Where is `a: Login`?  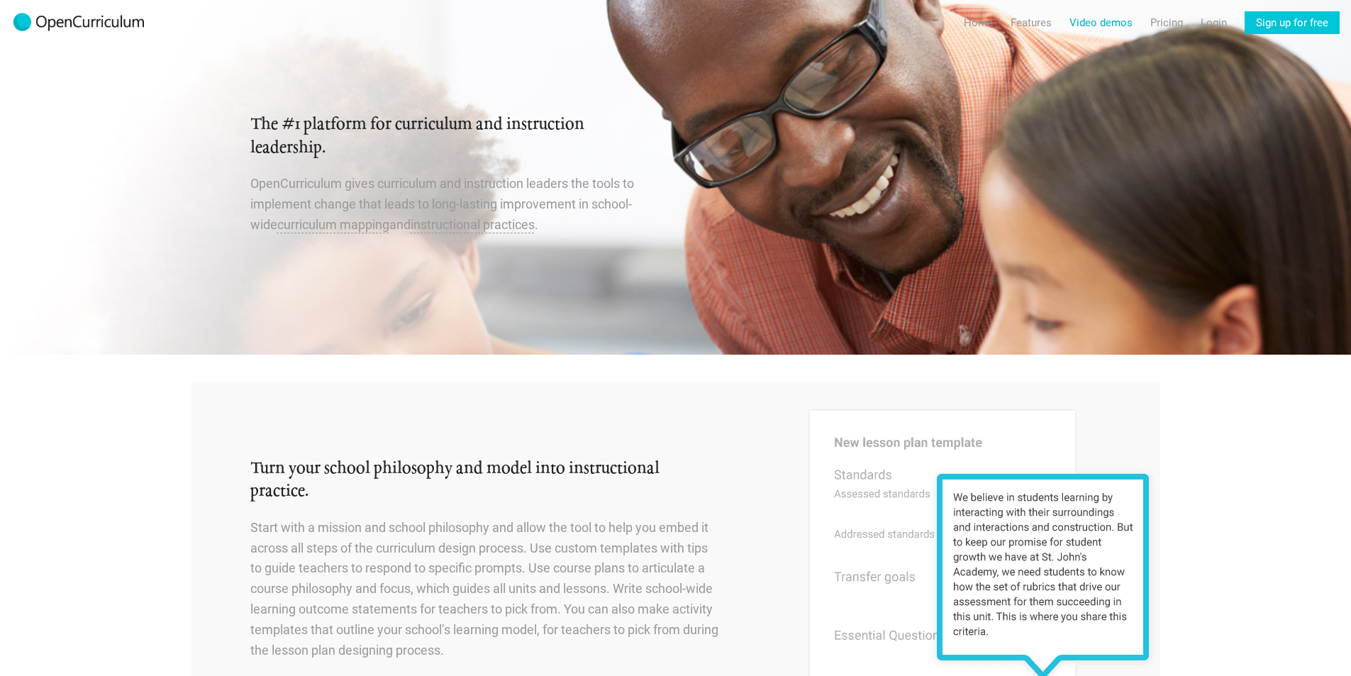 a: Login is located at coordinates (1214, 23).